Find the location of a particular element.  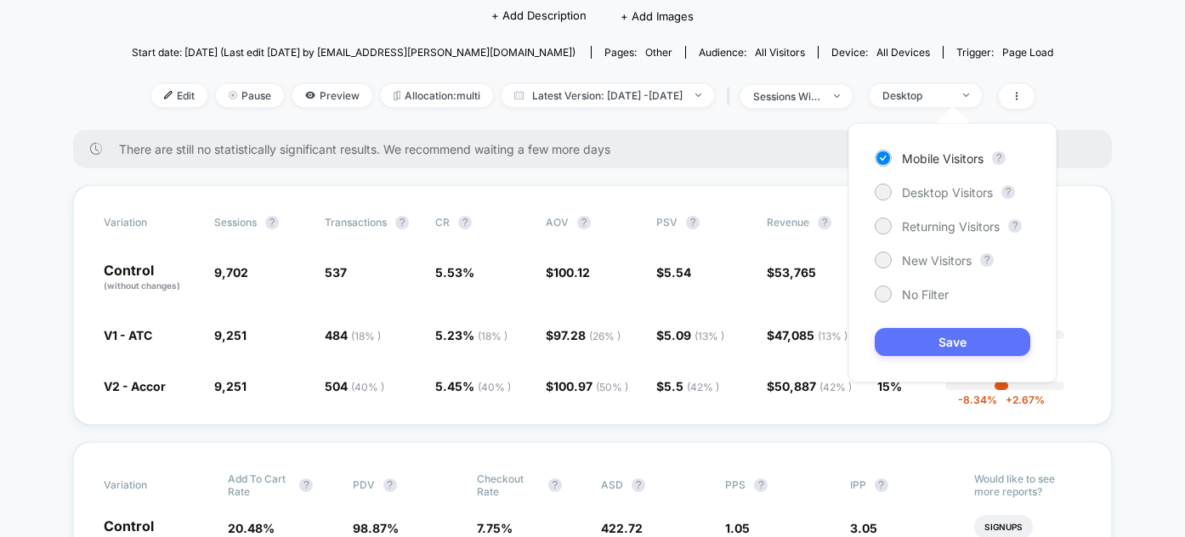

span: IPP is located at coordinates (858, 485).